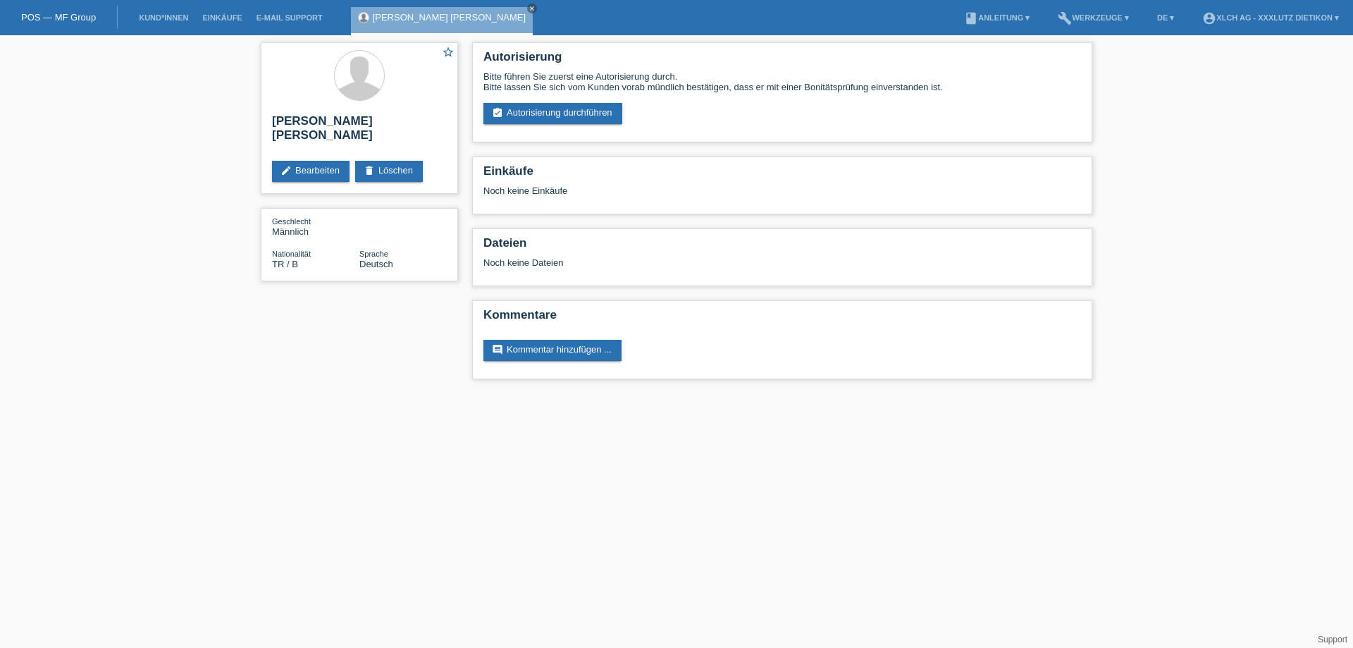 This screenshot has height=648, width=1353. I want to click on h2: Dateien, so click(782, 247).